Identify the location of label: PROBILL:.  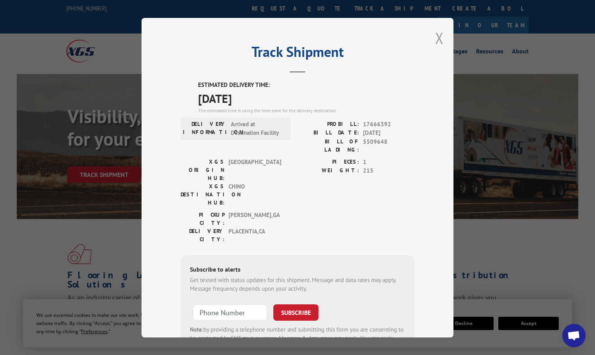
(328, 124).